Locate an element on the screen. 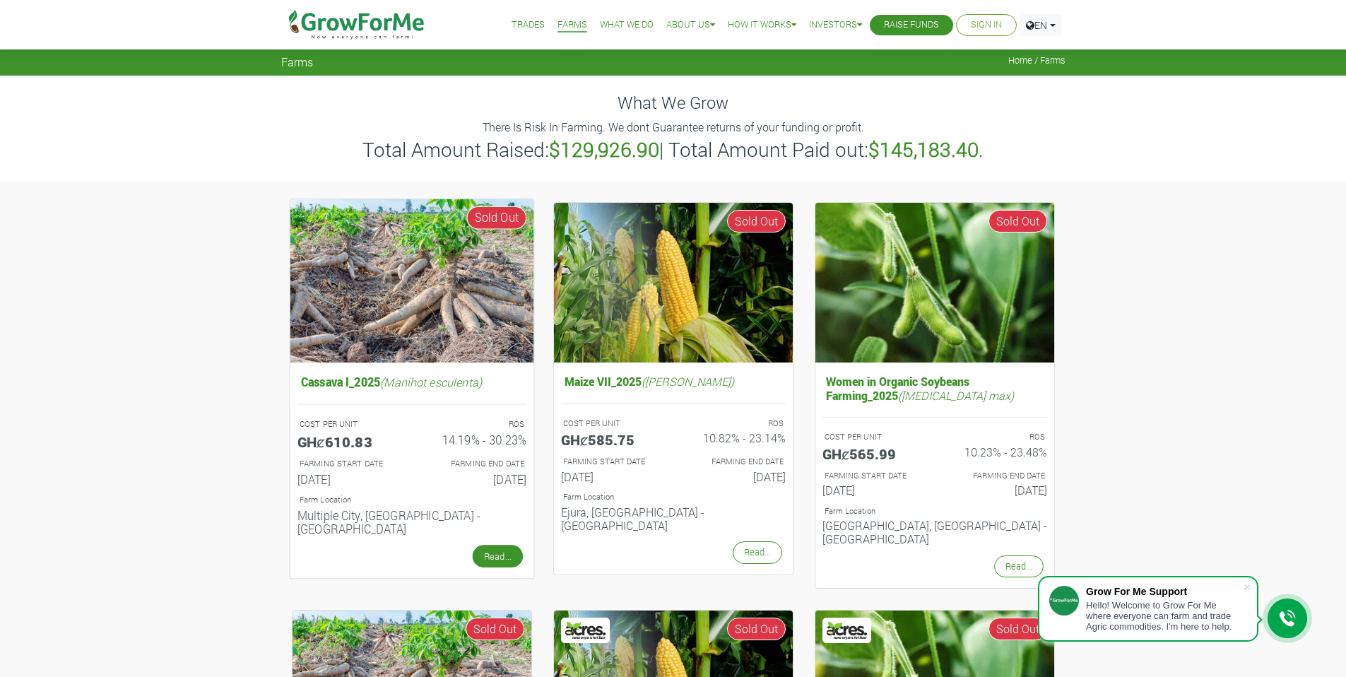 This screenshot has width=1346, height=677. a: Raise Funds is located at coordinates (911, 25).